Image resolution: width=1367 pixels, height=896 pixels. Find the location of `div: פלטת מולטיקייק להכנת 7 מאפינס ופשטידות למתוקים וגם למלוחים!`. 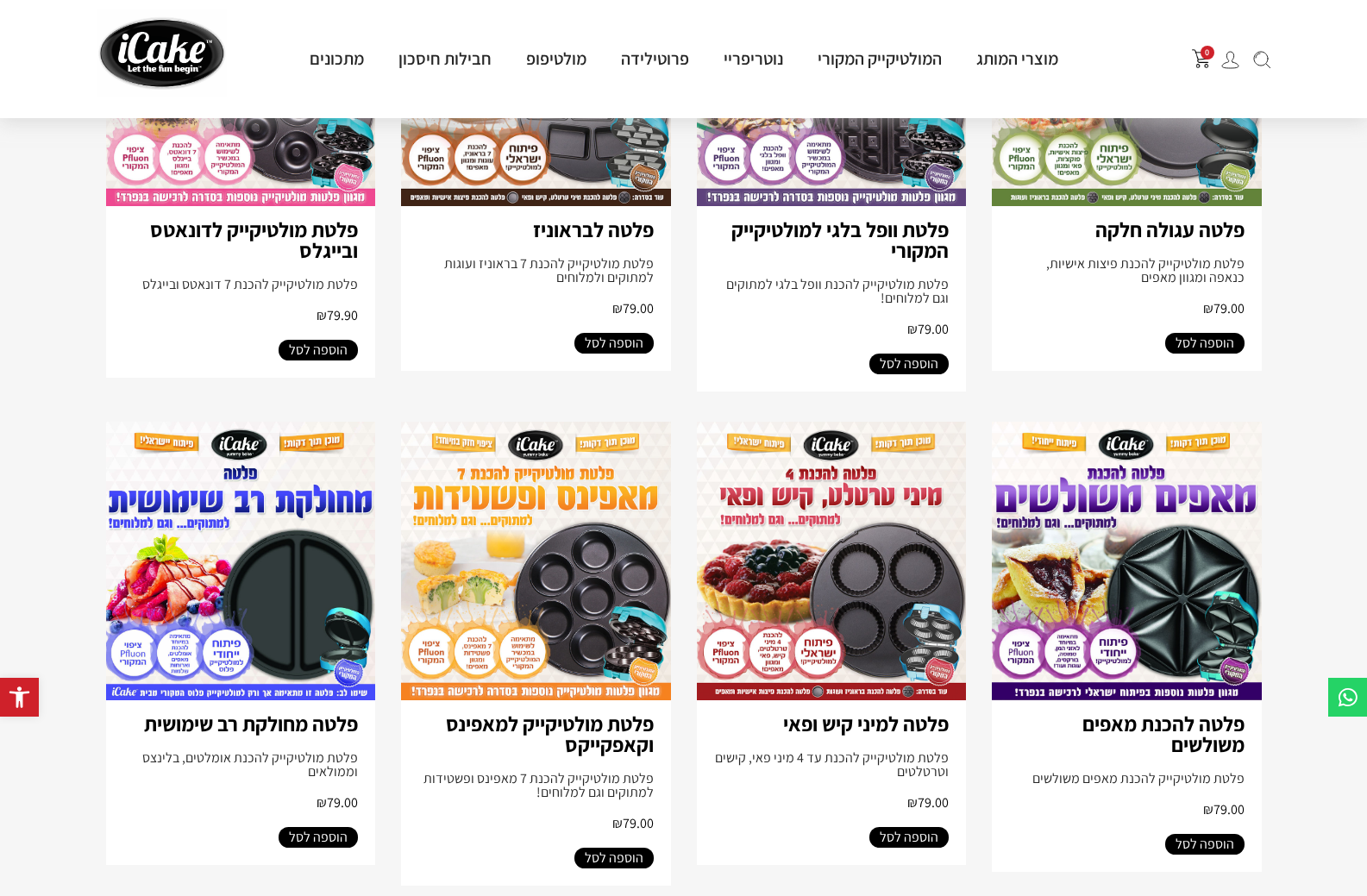

div: פלטת מולטיקייק להכנת 7 מאפינס ופשטידות למתוקים וגם למלוחים! is located at coordinates (536, 786).